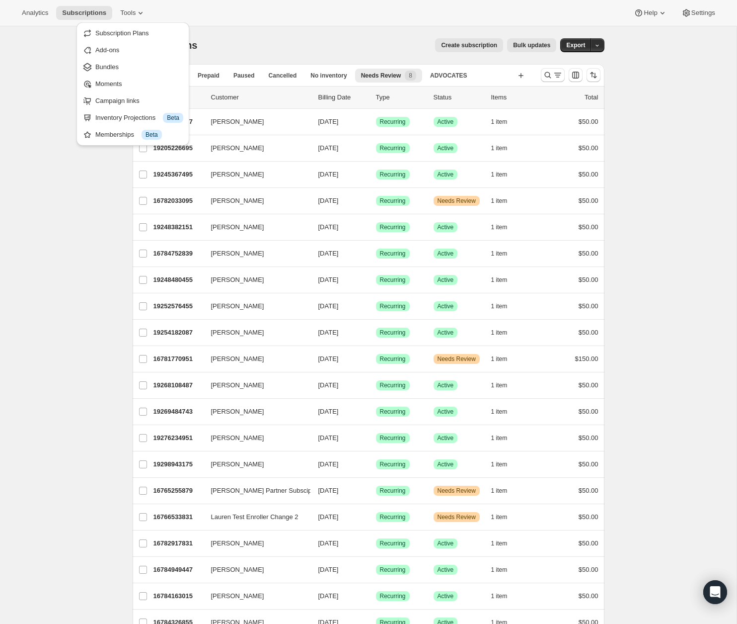 This screenshot has width=737, height=624. What do you see at coordinates (178, 306) in the screenshot?
I see `p: 19252576455` at bounding box center [178, 306].